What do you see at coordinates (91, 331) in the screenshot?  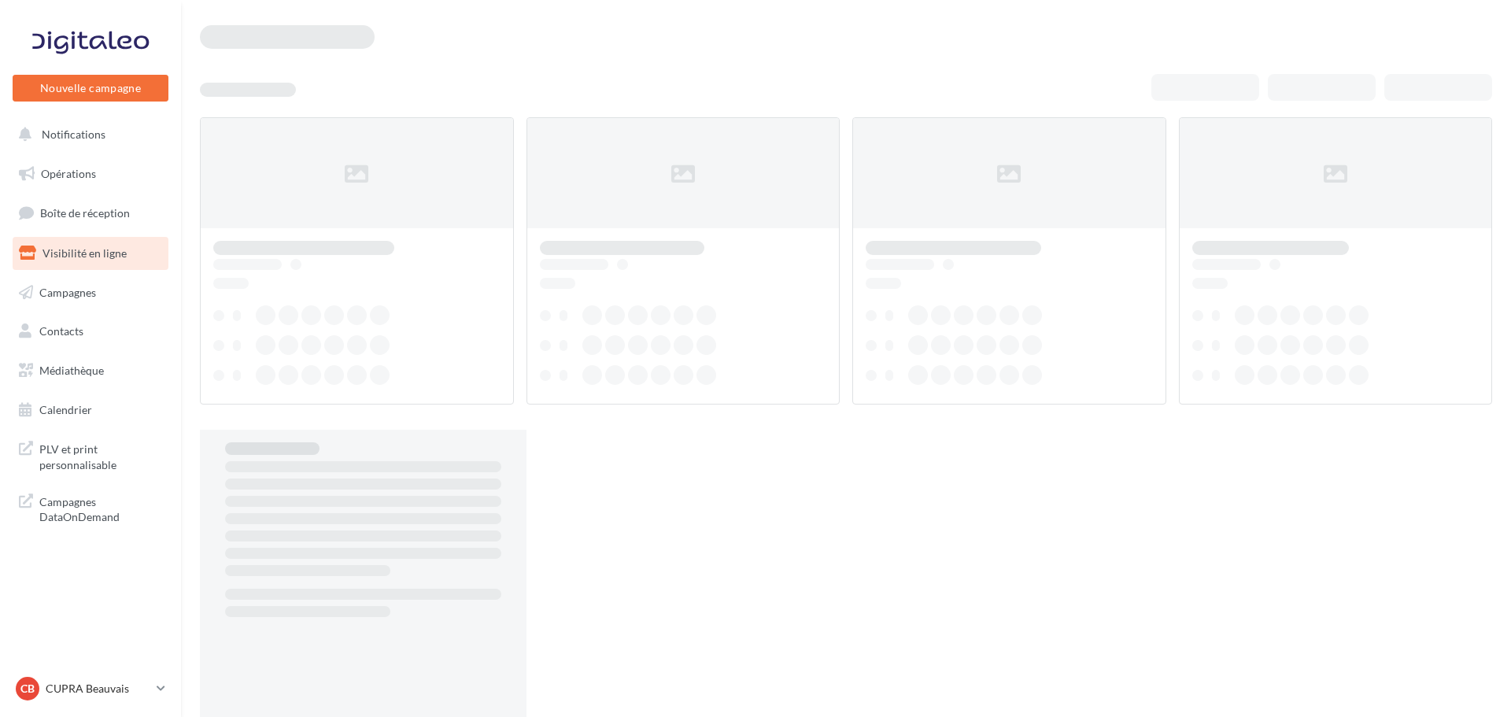 I see `a: Contacts` at bounding box center [91, 331].